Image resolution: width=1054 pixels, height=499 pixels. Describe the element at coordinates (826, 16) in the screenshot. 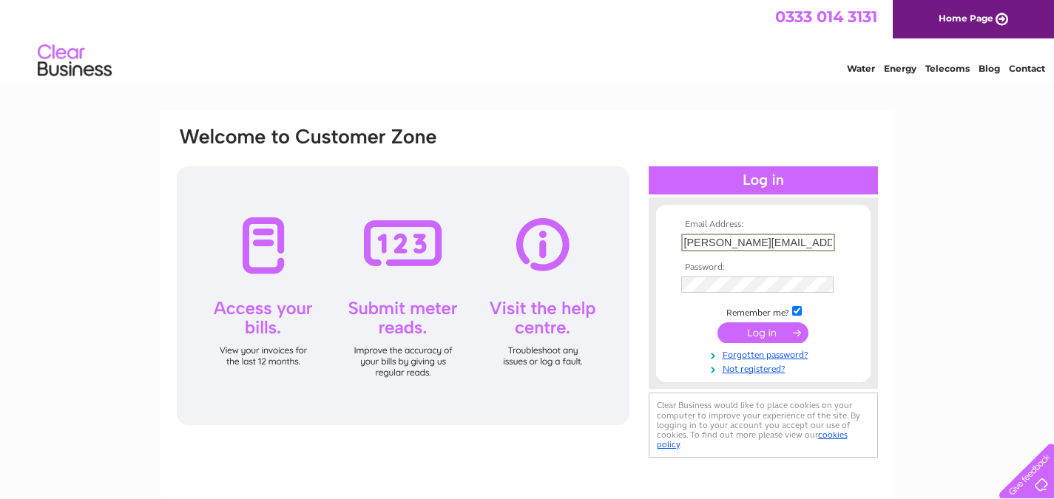

I see `span: 0333 014 3131` at that location.